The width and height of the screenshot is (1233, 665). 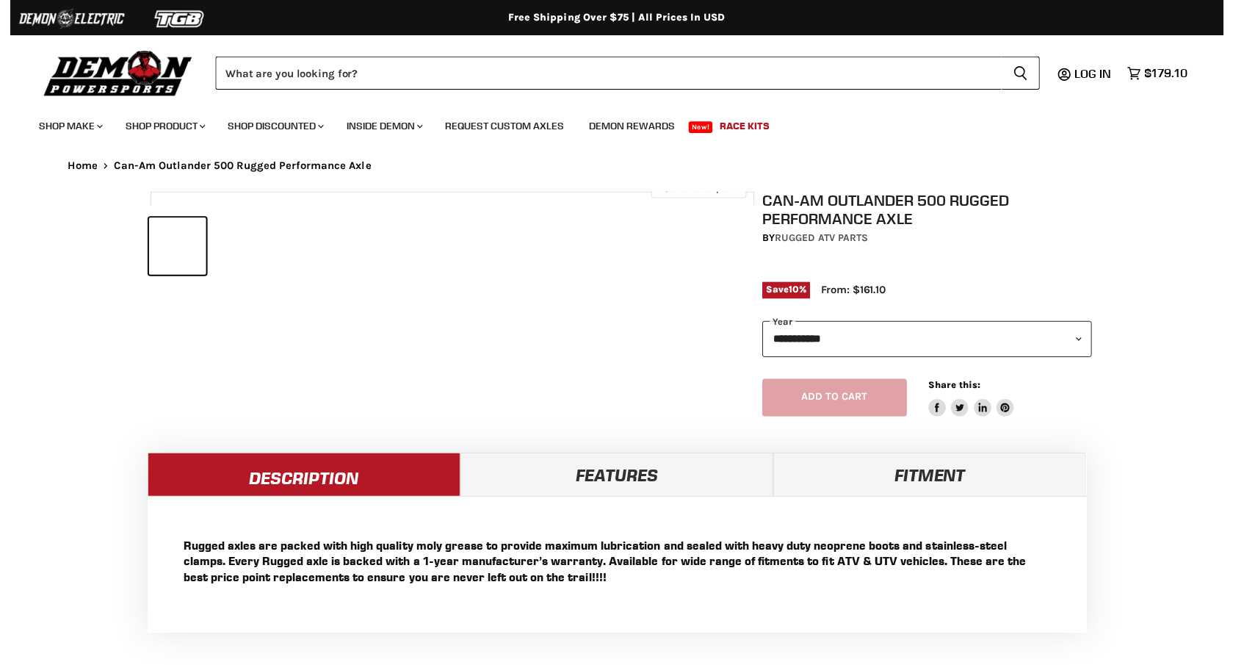 I want to click on img: Demon Electric Logo 2, so click(x=62, y=19).